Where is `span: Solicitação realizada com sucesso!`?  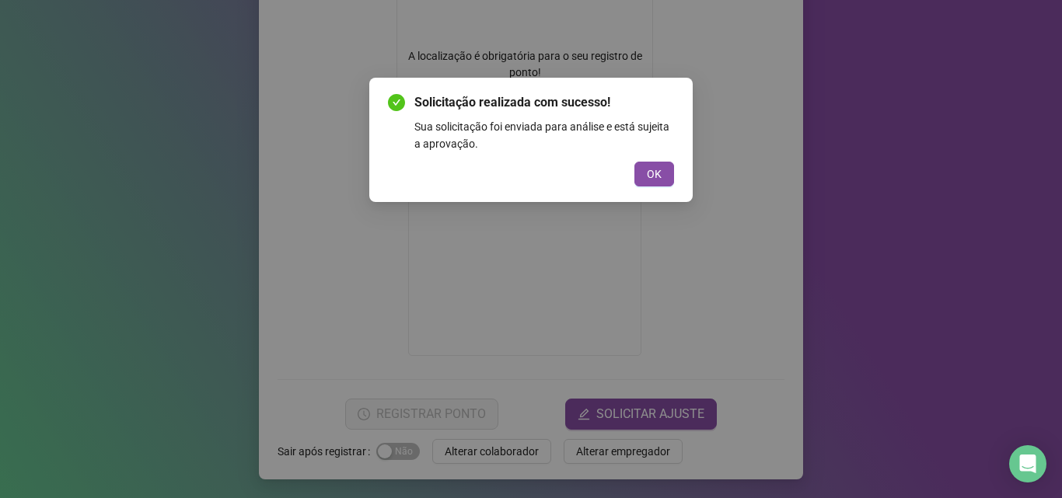
span: Solicitação realizada com sucesso! is located at coordinates (544, 103).